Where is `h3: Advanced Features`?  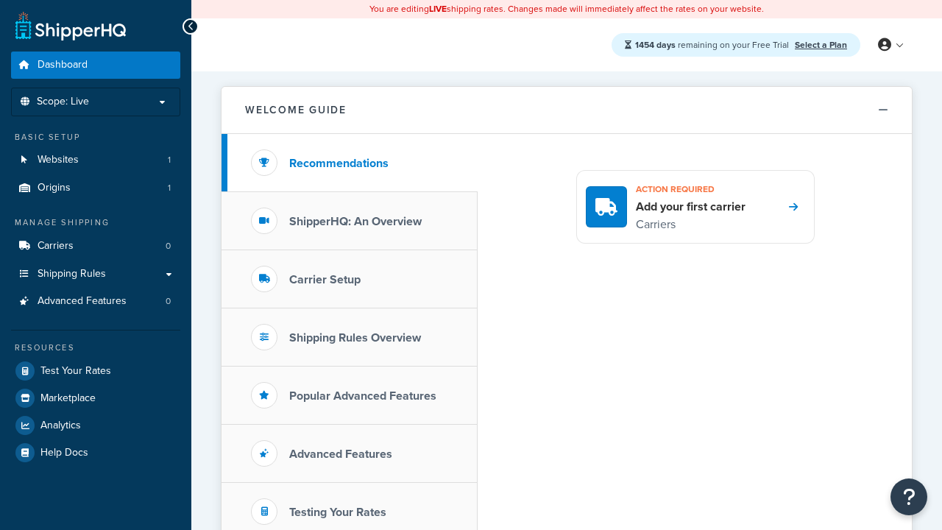 h3: Advanced Features is located at coordinates (341, 454).